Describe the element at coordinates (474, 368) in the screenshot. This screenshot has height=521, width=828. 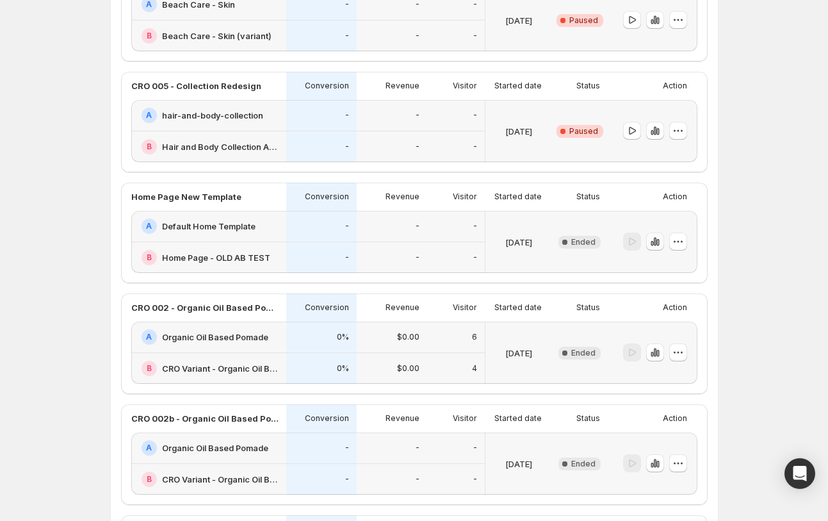
I see `p: 4` at that location.